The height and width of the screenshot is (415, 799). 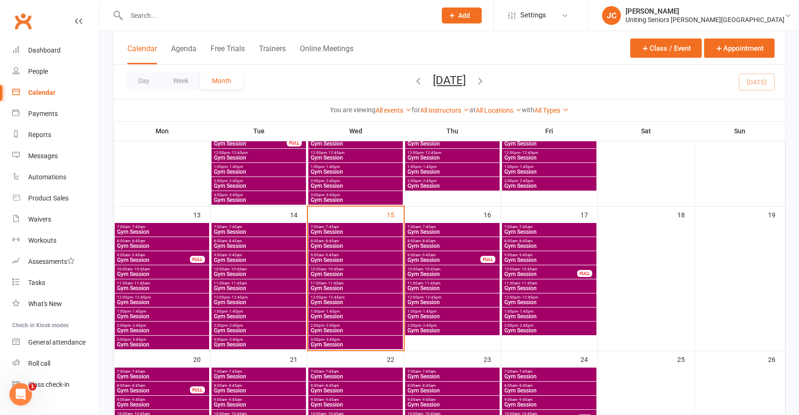 I want to click on span: 8:00am, so click(x=153, y=386).